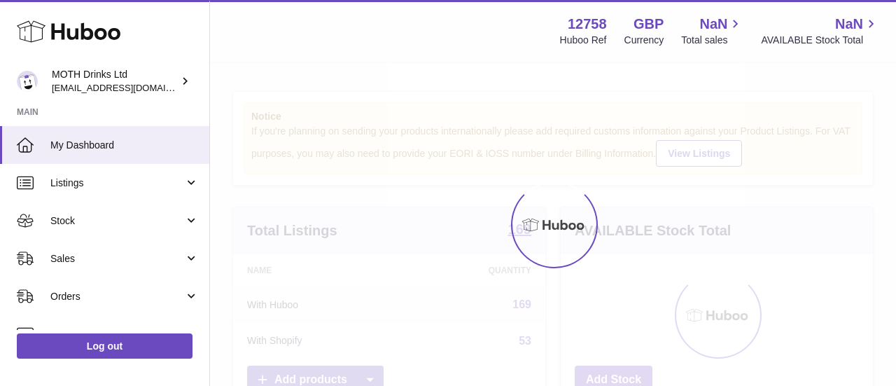  Describe the element at coordinates (820, 31) in the screenshot. I see `a: NaN AVAILABLE Stock Total` at that location.